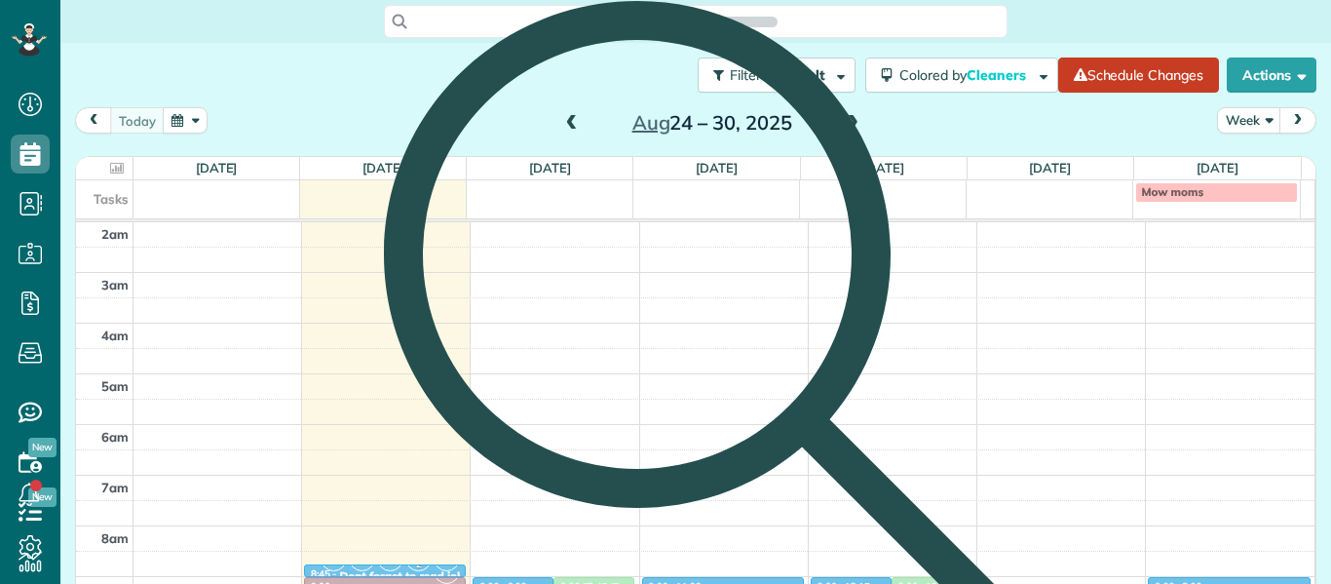 The height and width of the screenshot is (584, 1331). I want to click on a: Schedule Changes, so click(1138, 75).